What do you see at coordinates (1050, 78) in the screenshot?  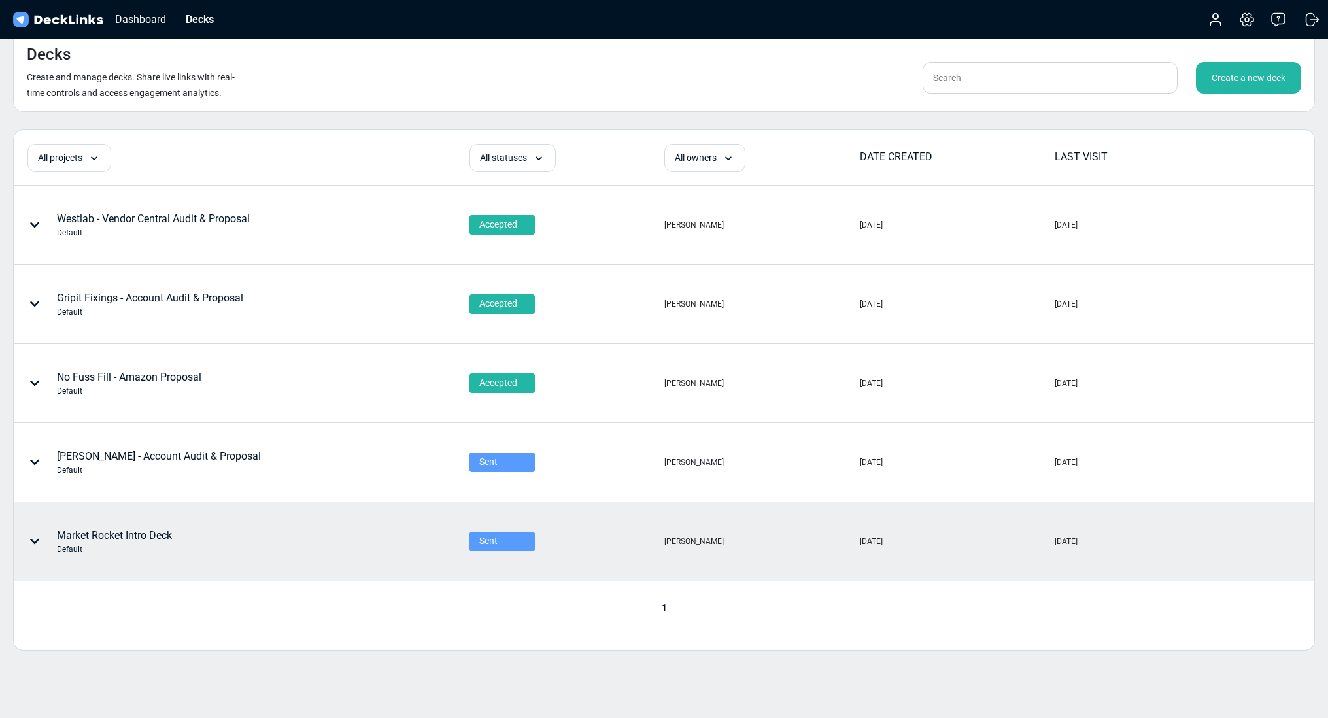 I see `input: Search` at bounding box center [1050, 78].